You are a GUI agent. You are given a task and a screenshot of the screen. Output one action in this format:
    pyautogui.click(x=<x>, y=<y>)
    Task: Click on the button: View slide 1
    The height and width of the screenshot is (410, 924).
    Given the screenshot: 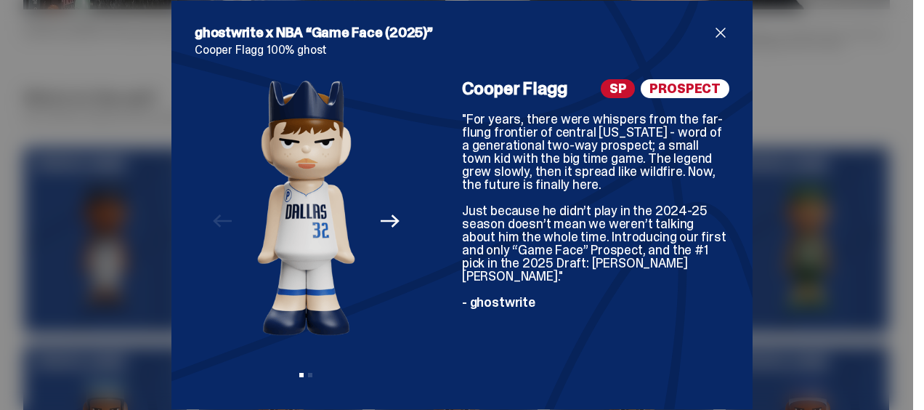 What is the action you would take?
    pyautogui.click(x=301, y=375)
    